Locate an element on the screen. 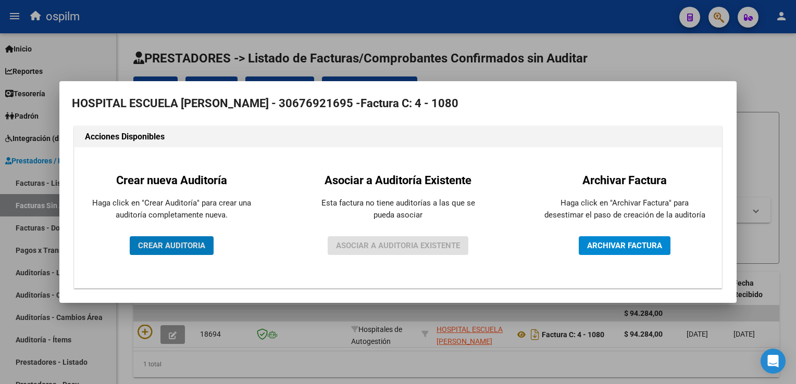 This screenshot has height=384, width=796. button: ARCHIVAR FACTURA is located at coordinates (624, 246).